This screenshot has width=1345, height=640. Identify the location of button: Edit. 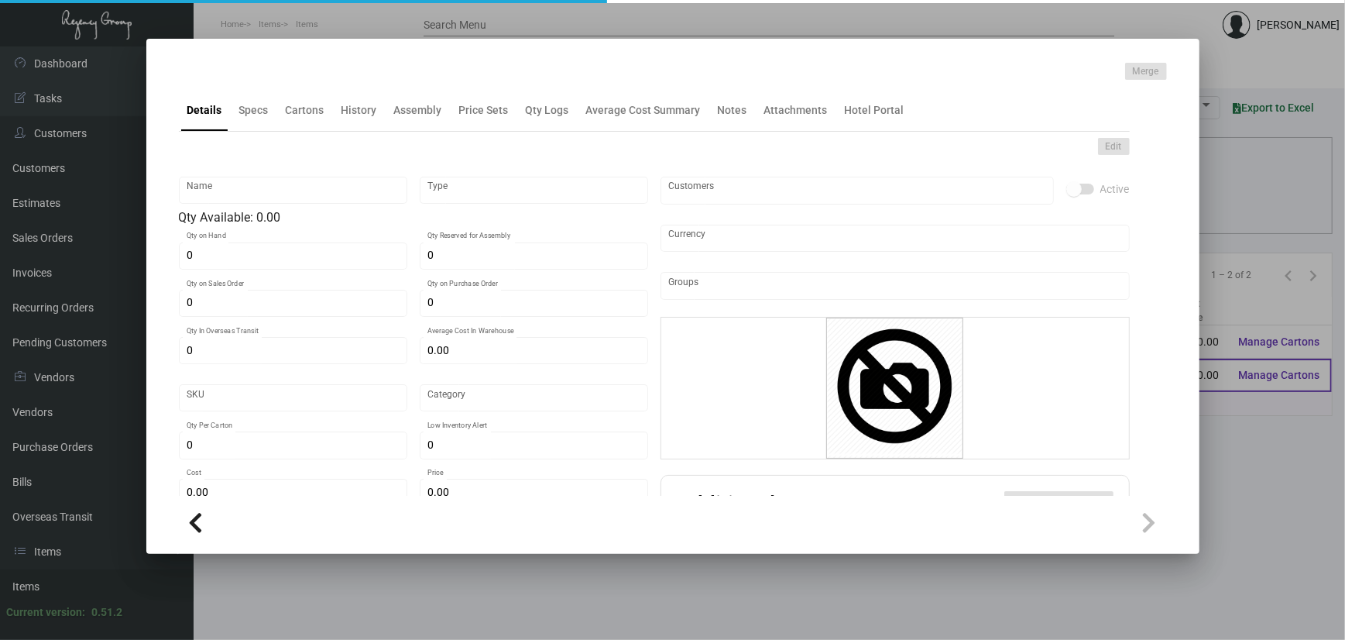
(1114, 146).